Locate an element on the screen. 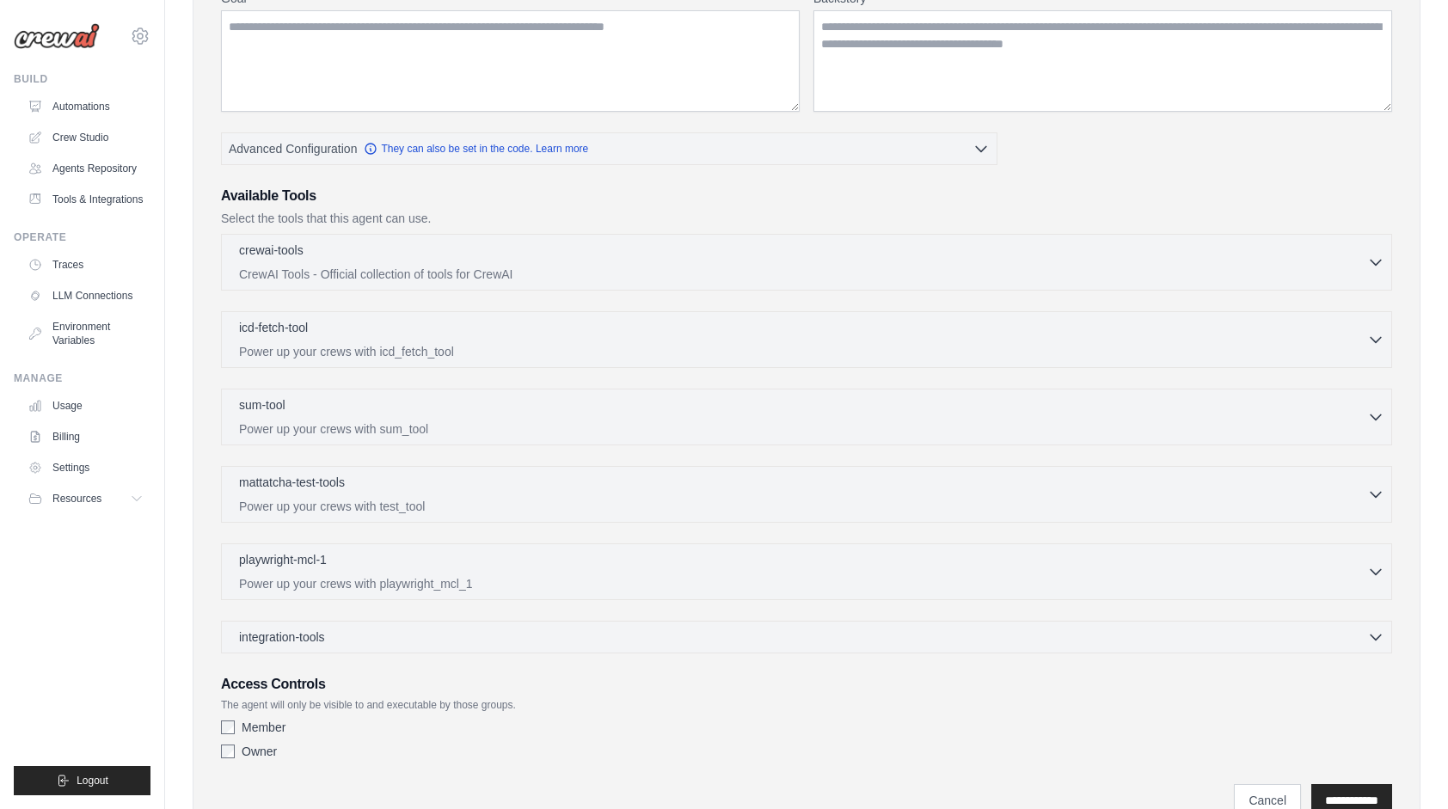 The height and width of the screenshot is (809, 1448). img: Logo is located at coordinates (57, 36).